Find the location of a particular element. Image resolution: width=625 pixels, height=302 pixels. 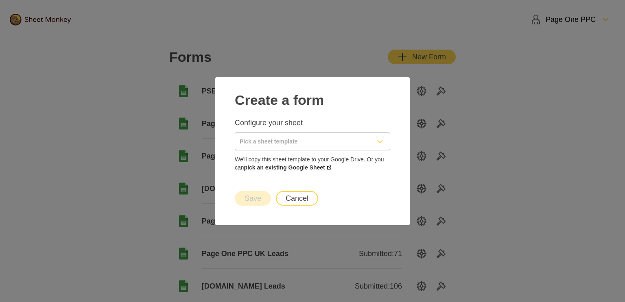

span: We'll copy this sheet template to your Google Drive. Or you can . is located at coordinates (313, 164).